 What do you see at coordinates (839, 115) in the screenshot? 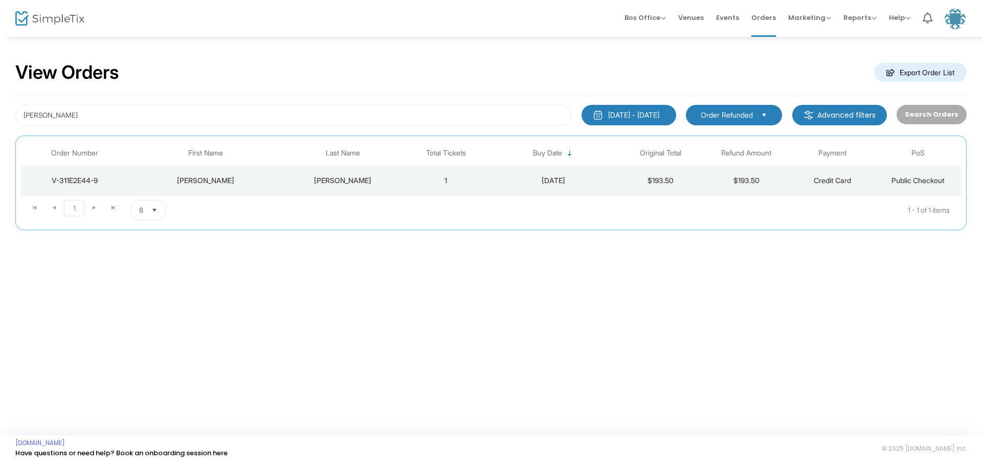
I see `m-button: Advanced filters` at bounding box center [839, 115].